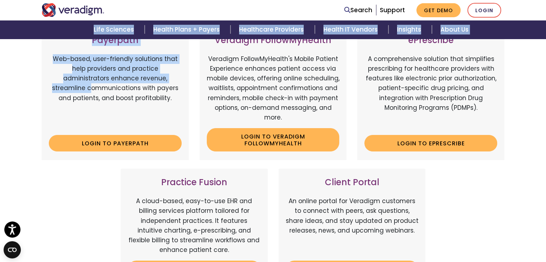  What do you see at coordinates (484, 10) in the screenshot?
I see `a: Login` at bounding box center [484, 10].